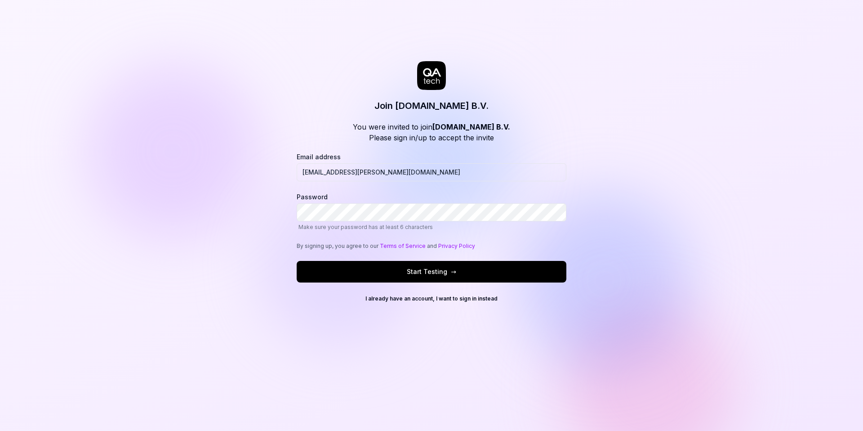 The height and width of the screenshot is (431, 863). Describe the element at coordinates (431, 212) in the screenshot. I see `input: PasswordMake sure your password has at least 6 characters` at that location.